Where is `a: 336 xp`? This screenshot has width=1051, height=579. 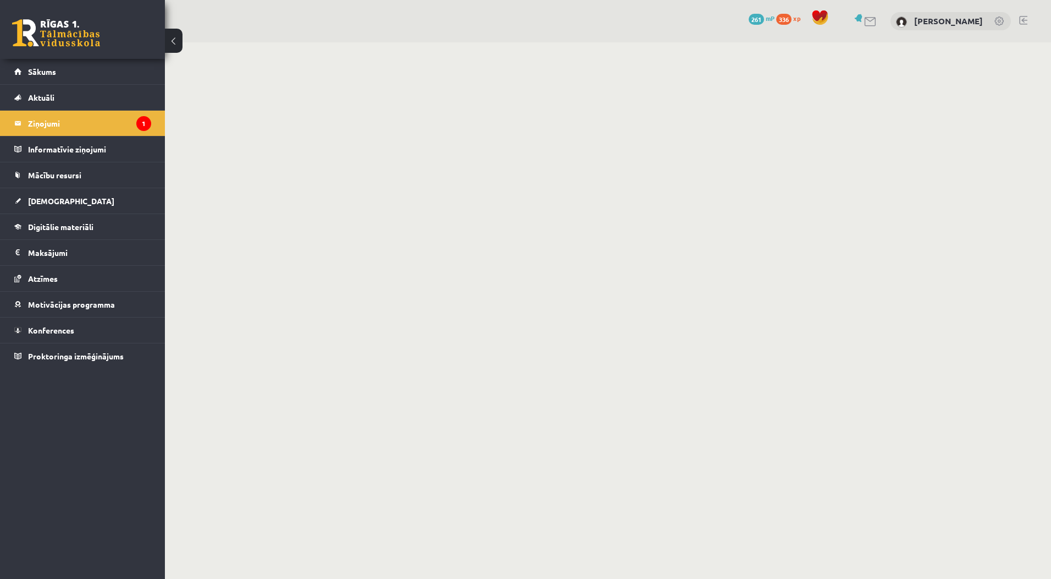 a: 336 xp is located at coordinates (791, 18).